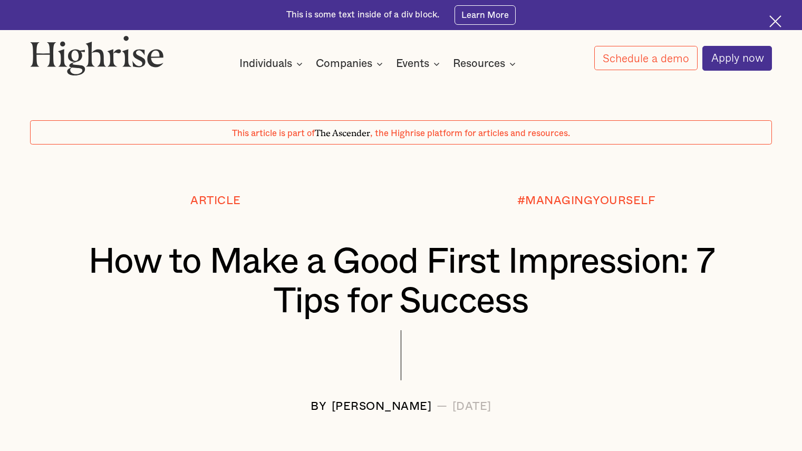 The image size is (802, 451). Describe the element at coordinates (775, 21) in the screenshot. I see `img: Cross icon` at that location.